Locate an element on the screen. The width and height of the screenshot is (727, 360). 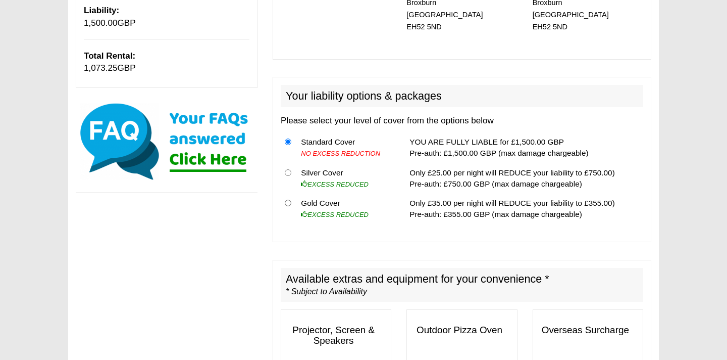
td: Only £25.00 per night will REDUCE your liability to £750.00) Pre-auth: £750.00 GBP (max damage ch... is located at coordinates (524, 178).